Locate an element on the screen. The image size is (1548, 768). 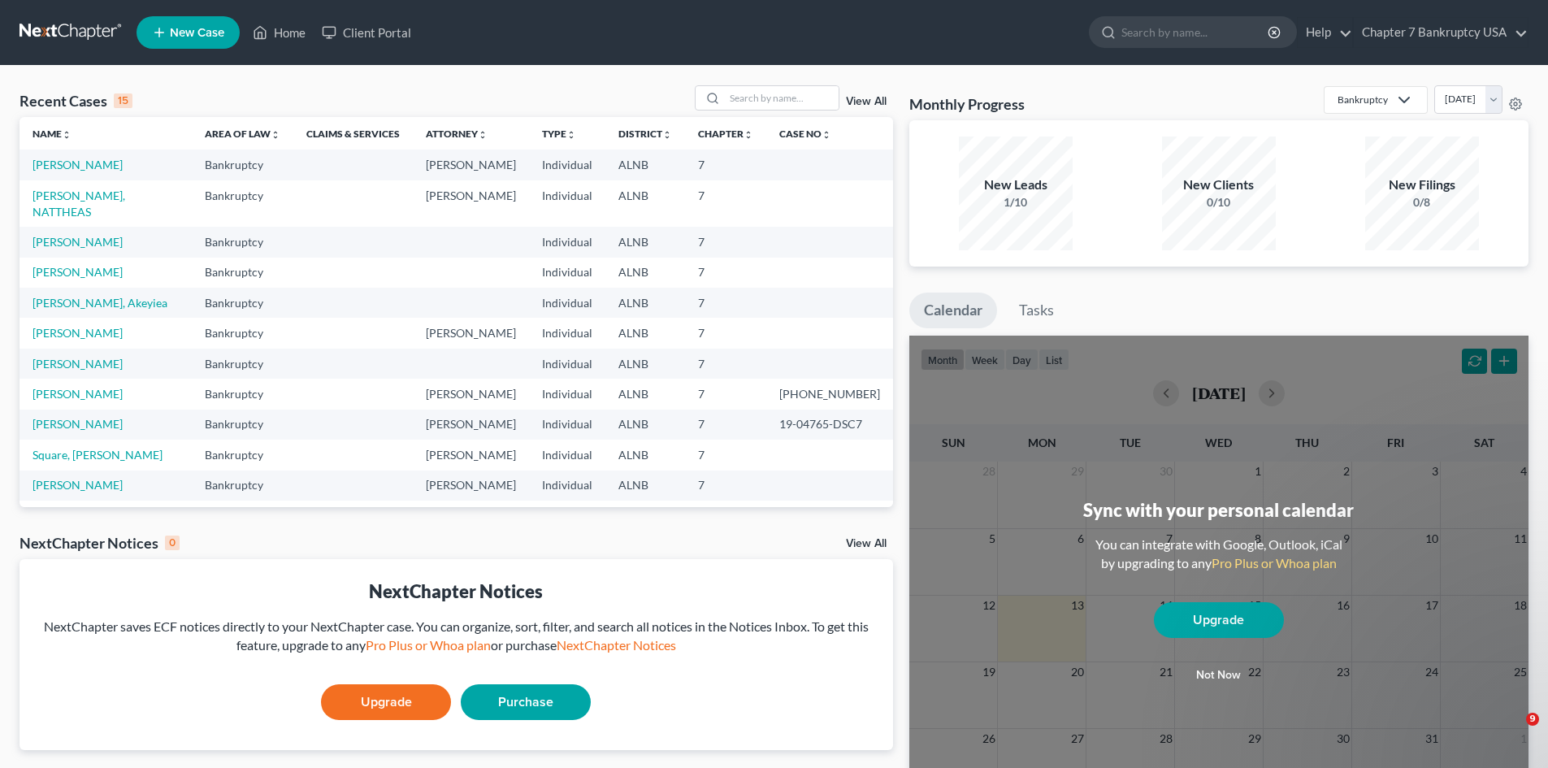
a: Chapterunfold_more is located at coordinates (726, 133).